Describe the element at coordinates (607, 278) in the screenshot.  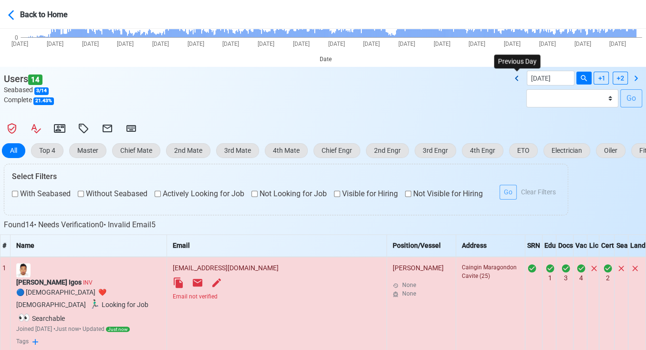
I see `div: 2` at that location.